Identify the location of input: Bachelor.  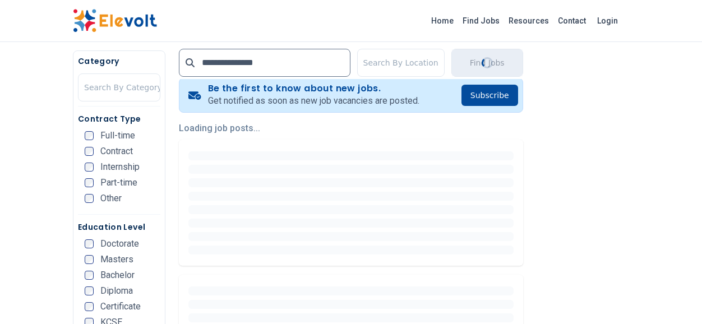
(89, 275).